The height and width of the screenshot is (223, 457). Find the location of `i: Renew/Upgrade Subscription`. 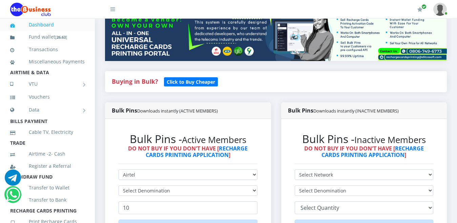

i: Renew/Upgrade Subscription is located at coordinates (419, 9).